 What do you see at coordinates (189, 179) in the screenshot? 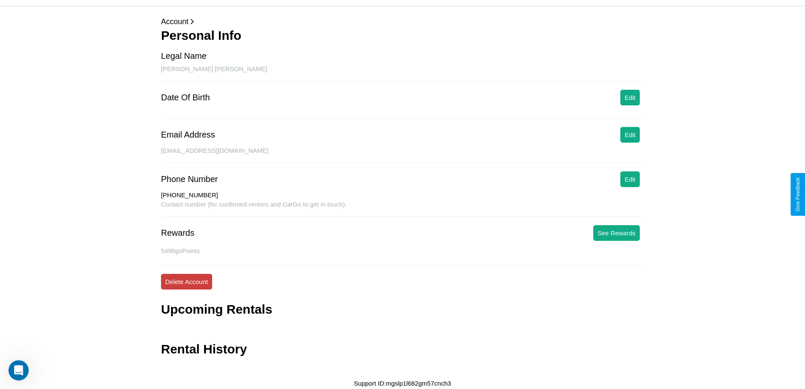
I see `div: Phone Number` at bounding box center [189, 179].